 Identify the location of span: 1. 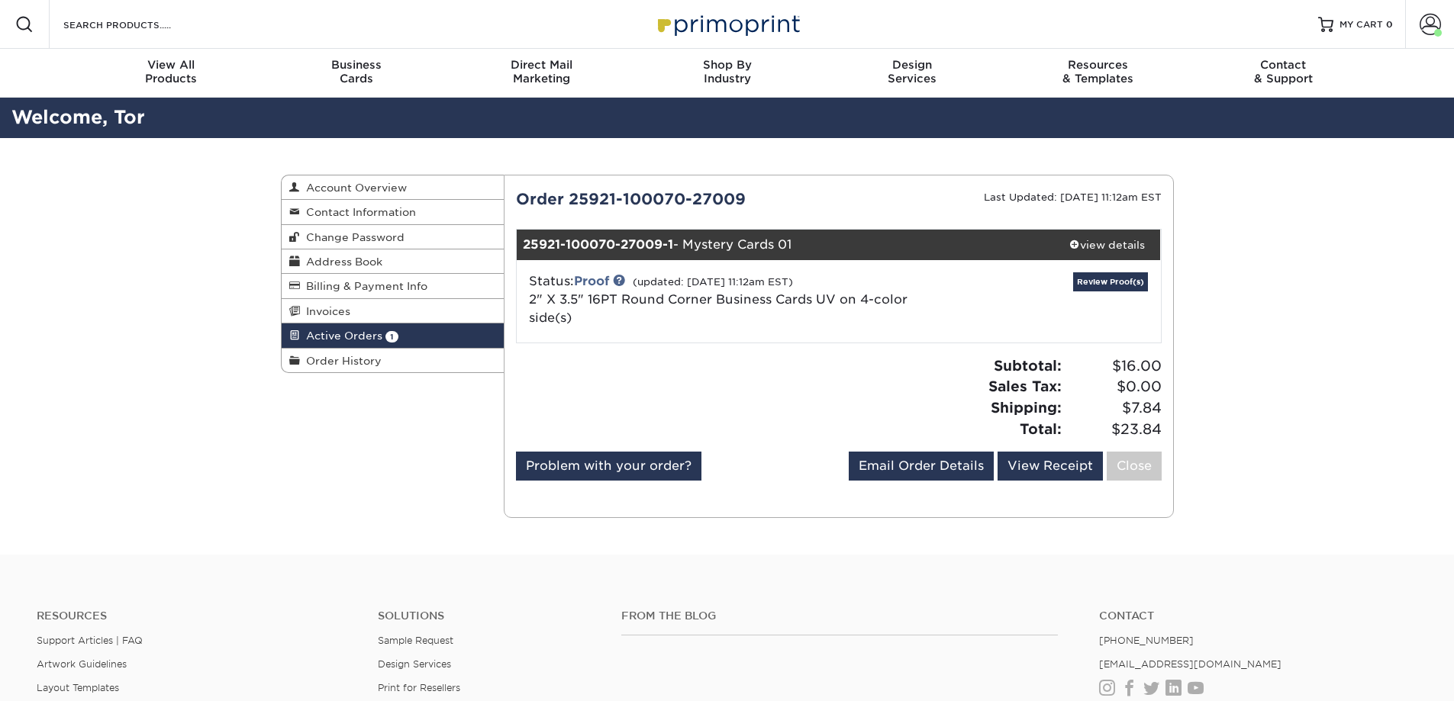
(391, 336).